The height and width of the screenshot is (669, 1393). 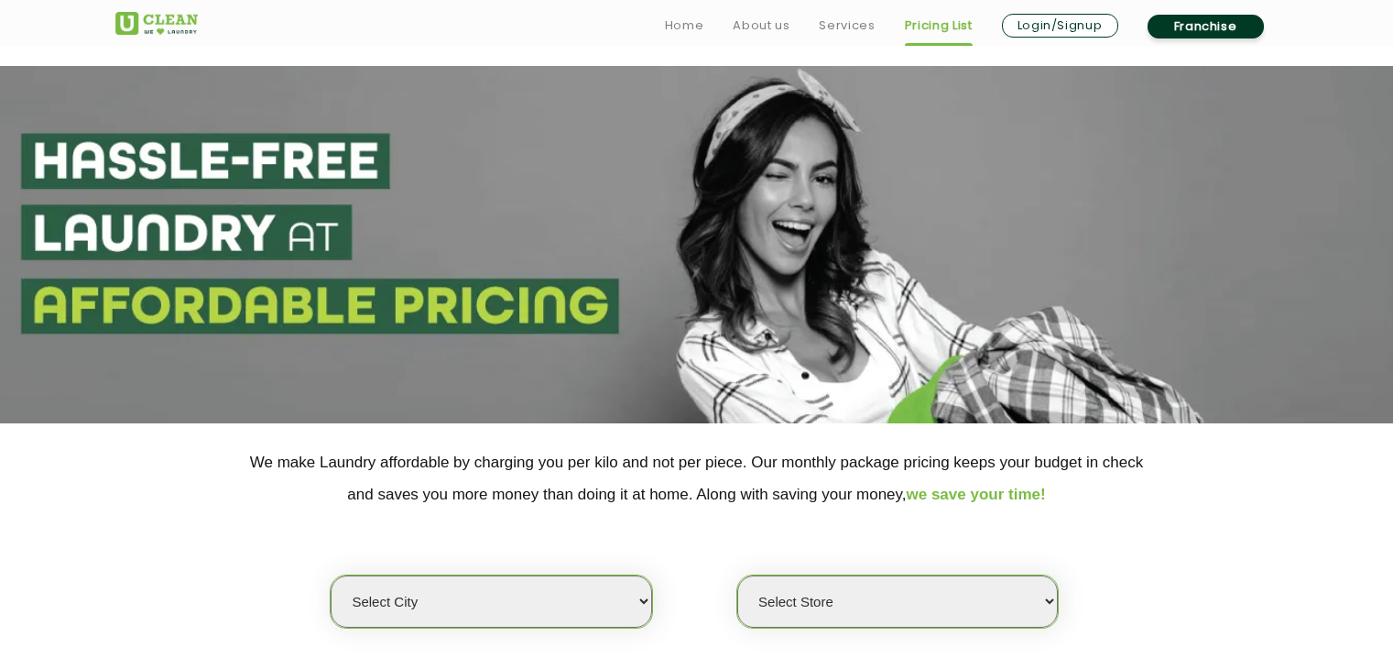 What do you see at coordinates (1206, 27) in the screenshot?
I see `a: Franchise` at bounding box center [1206, 27].